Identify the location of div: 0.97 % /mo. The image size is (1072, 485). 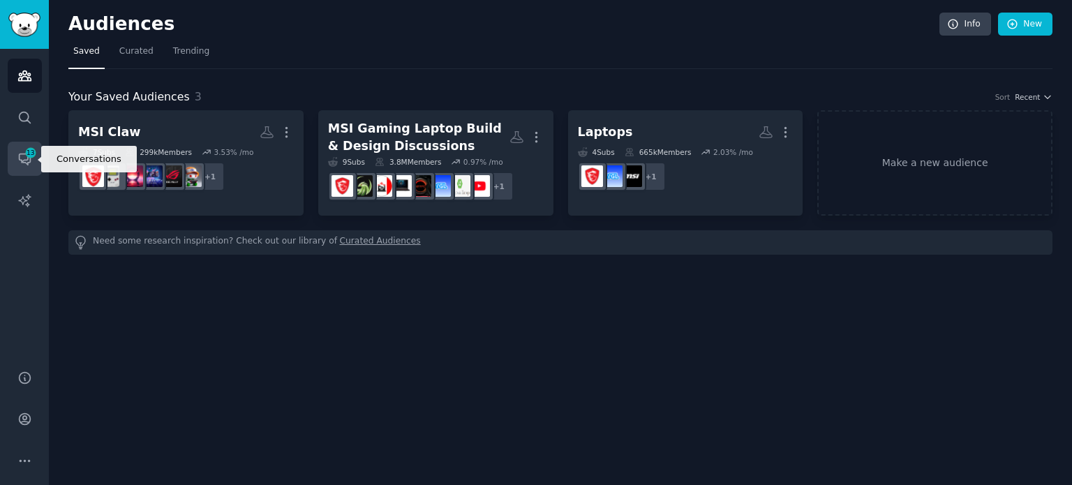
(483, 162).